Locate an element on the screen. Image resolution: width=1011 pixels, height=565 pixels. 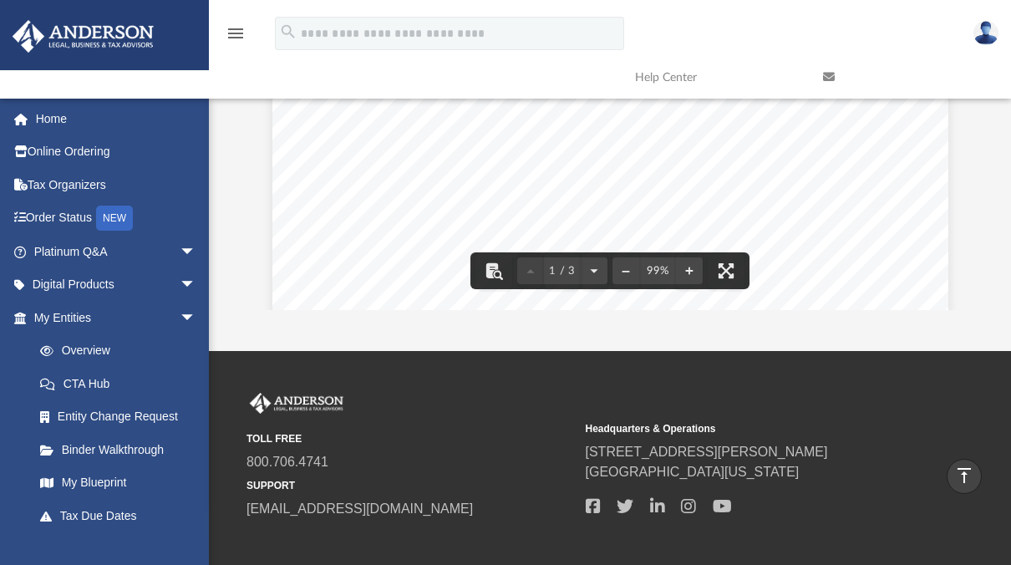
a: Entity Change Request is located at coordinates (122, 417).